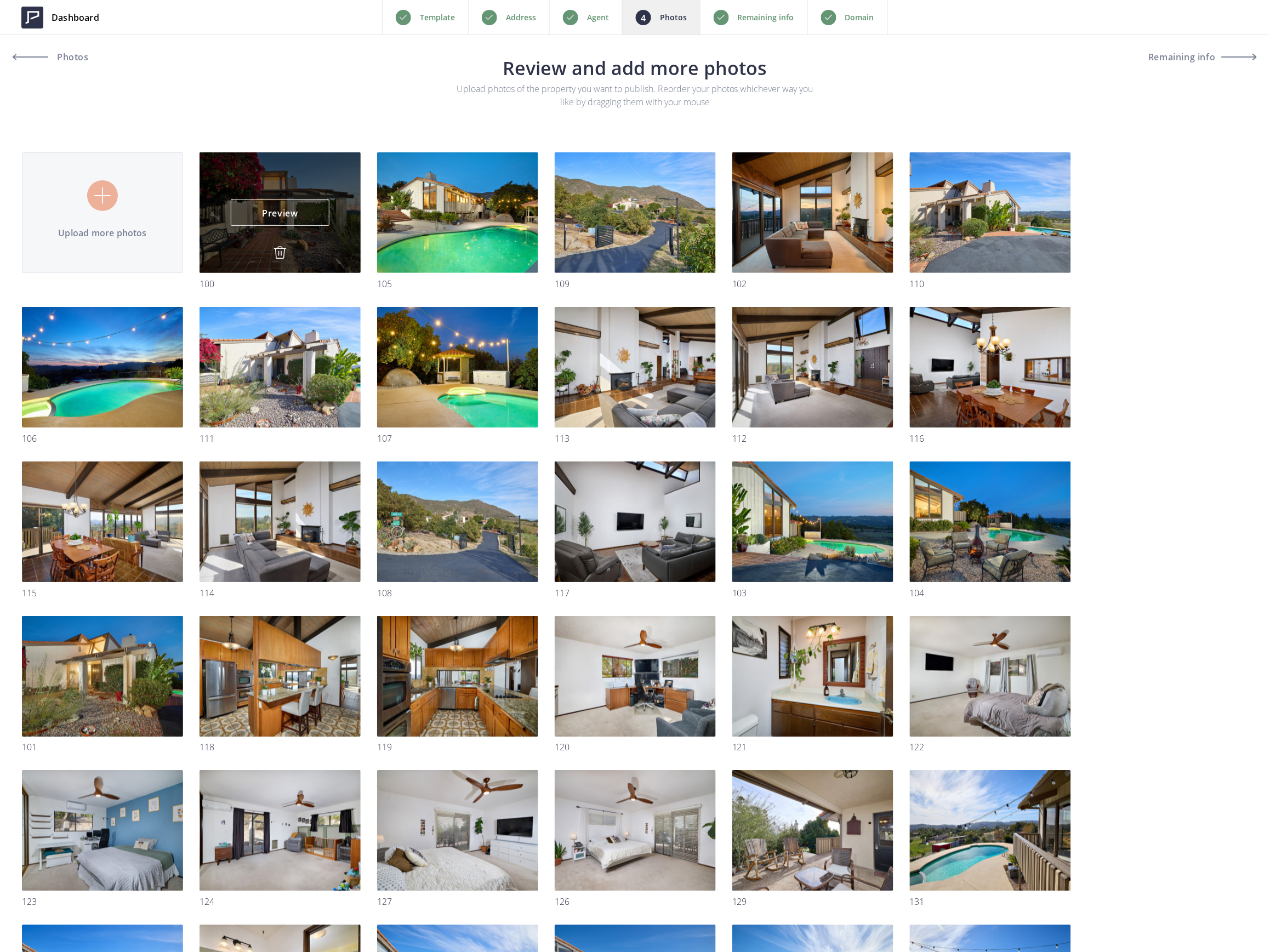  Describe the element at coordinates (1203, 57) in the screenshot. I see `button: Remaining info` at that location.